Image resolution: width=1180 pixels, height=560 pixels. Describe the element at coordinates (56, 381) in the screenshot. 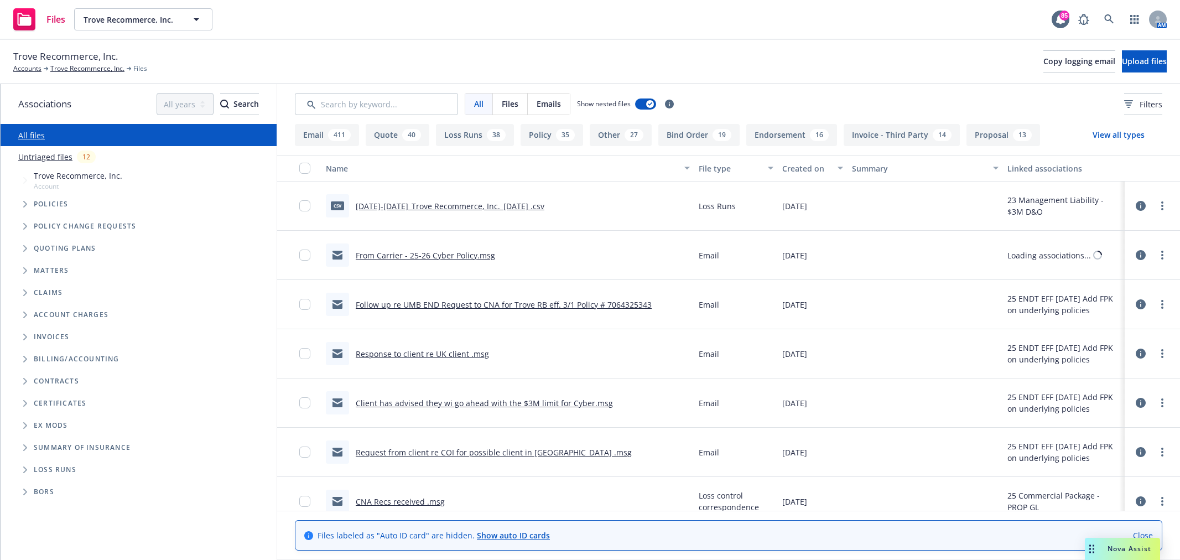

I see `span: Contracts` at that location.